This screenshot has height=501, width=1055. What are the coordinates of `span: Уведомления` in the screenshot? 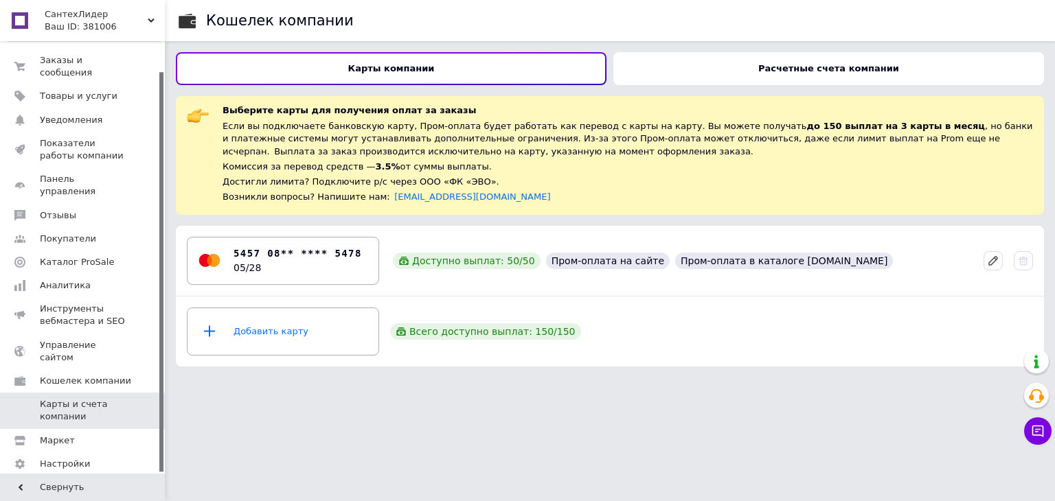 It's located at (71, 120).